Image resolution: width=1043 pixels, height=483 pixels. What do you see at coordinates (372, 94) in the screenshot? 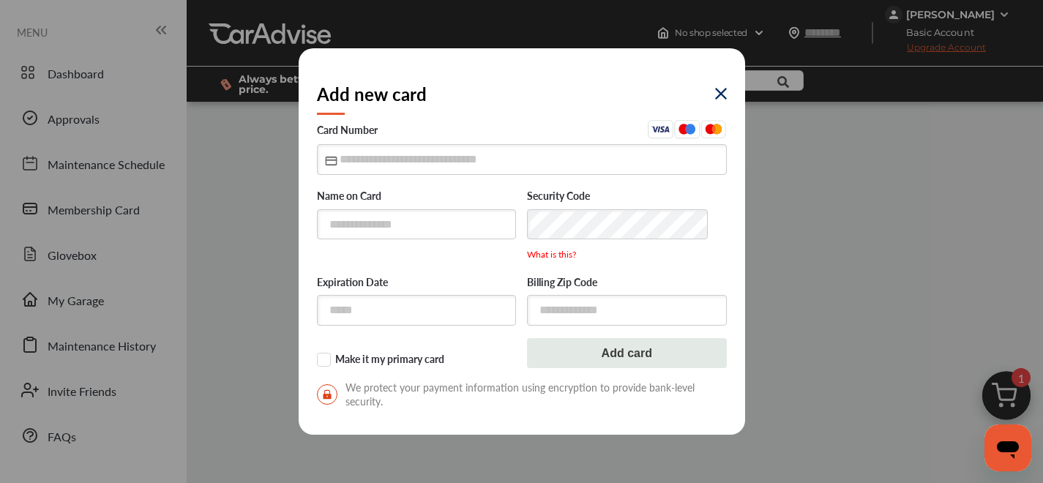
I see `h2: Add new card` at bounding box center [372, 94].